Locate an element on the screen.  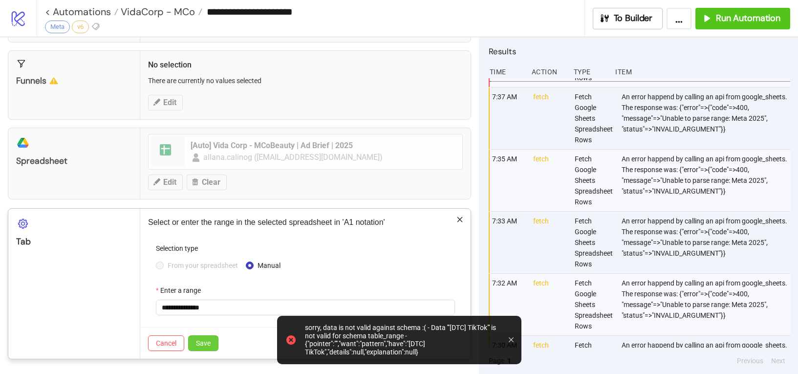
span: VidaCorp - MCo is located at coordinates (156, 12).